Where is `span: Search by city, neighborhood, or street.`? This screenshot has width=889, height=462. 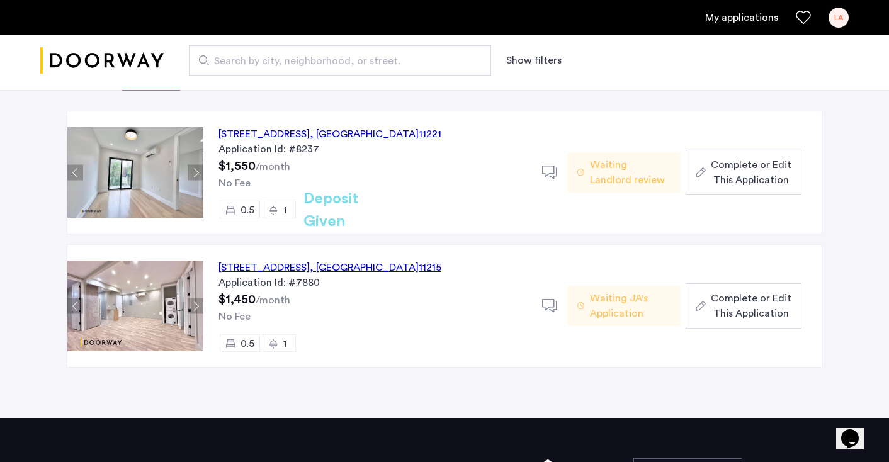
span: Search by city, neighborhood, or street. is located at coordinates (335, 61).